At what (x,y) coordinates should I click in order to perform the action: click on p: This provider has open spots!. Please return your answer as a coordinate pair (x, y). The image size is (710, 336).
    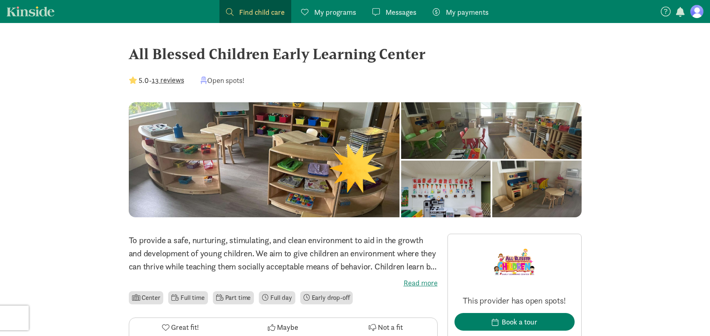
    Looking at the image, I should click on (514, 300).